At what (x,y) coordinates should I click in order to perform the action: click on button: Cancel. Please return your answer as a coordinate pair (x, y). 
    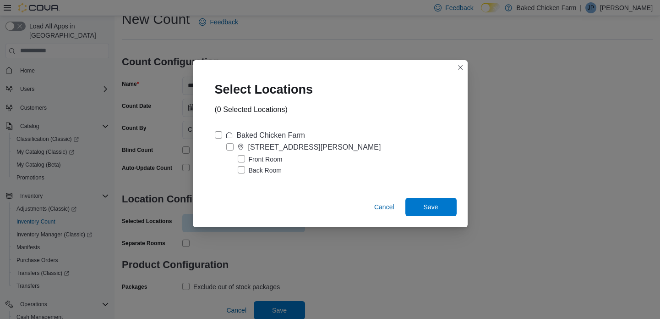
    Looking at the image, I should click on (385, 207).